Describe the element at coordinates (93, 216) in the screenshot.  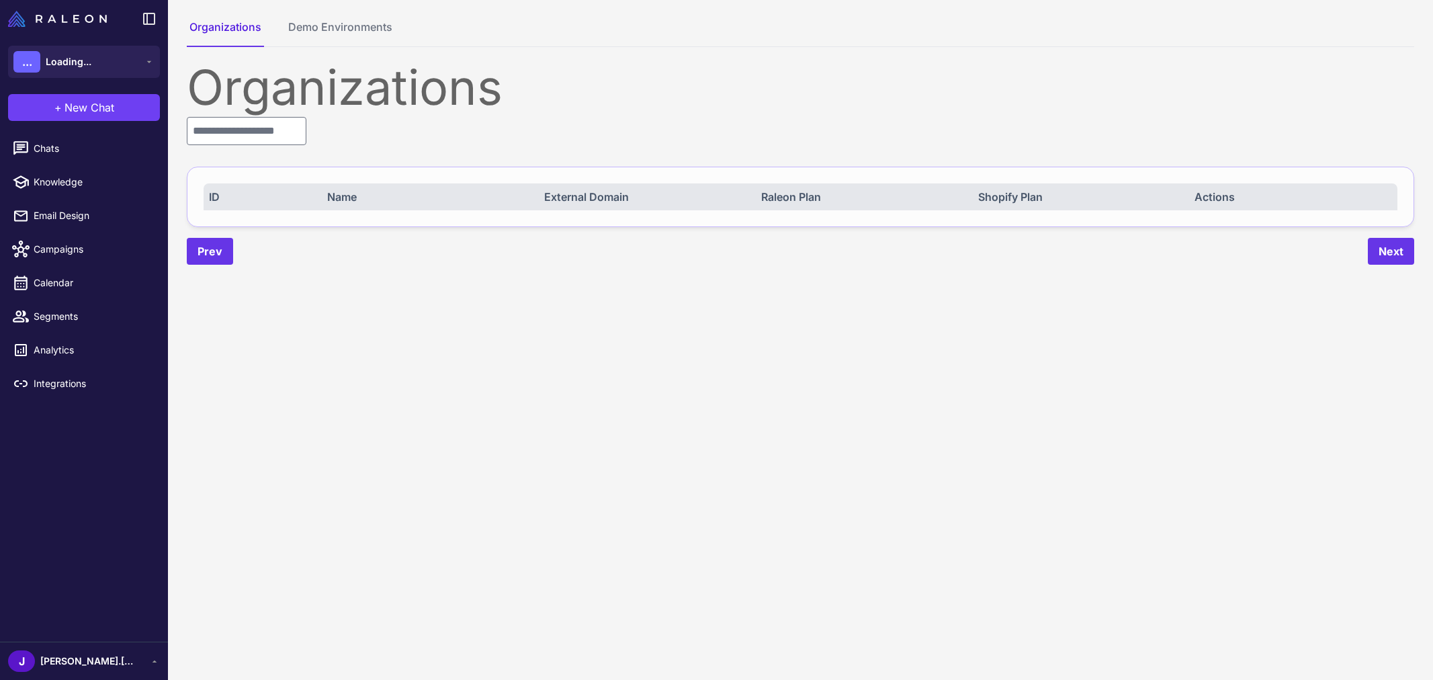
I see `span: Email Design` at that location.